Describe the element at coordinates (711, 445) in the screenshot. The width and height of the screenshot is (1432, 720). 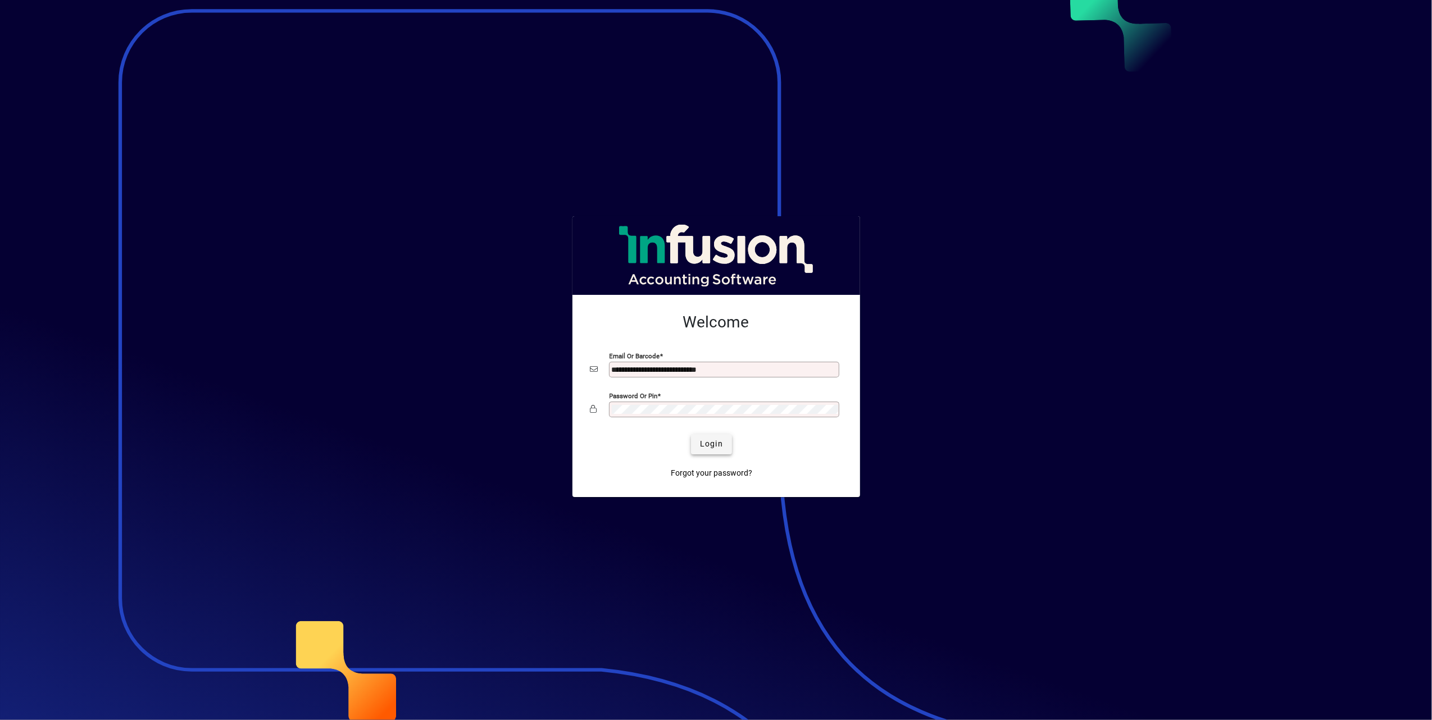
I see `button: Login` at that location.